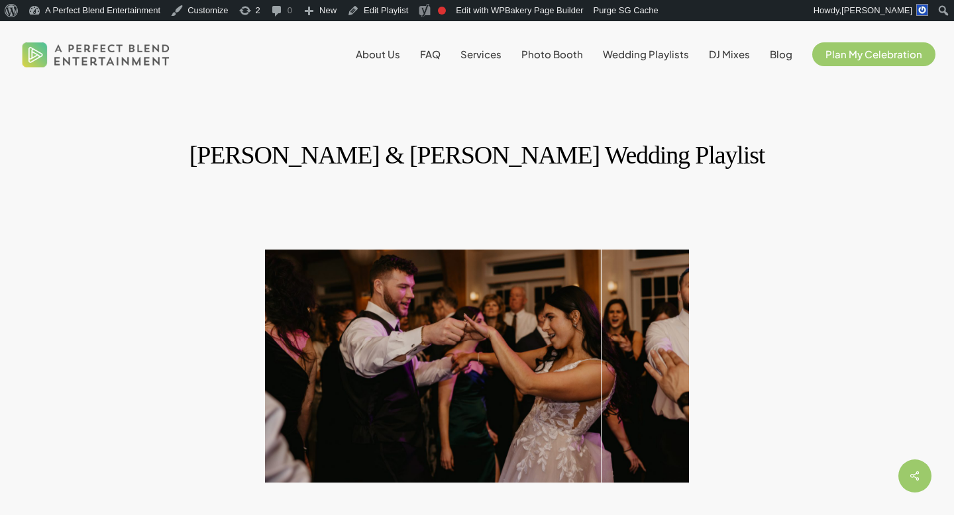  Describe the element at coordinates (873, 54) in the screenshot. I see `span: Plan My Celebration` at that location.